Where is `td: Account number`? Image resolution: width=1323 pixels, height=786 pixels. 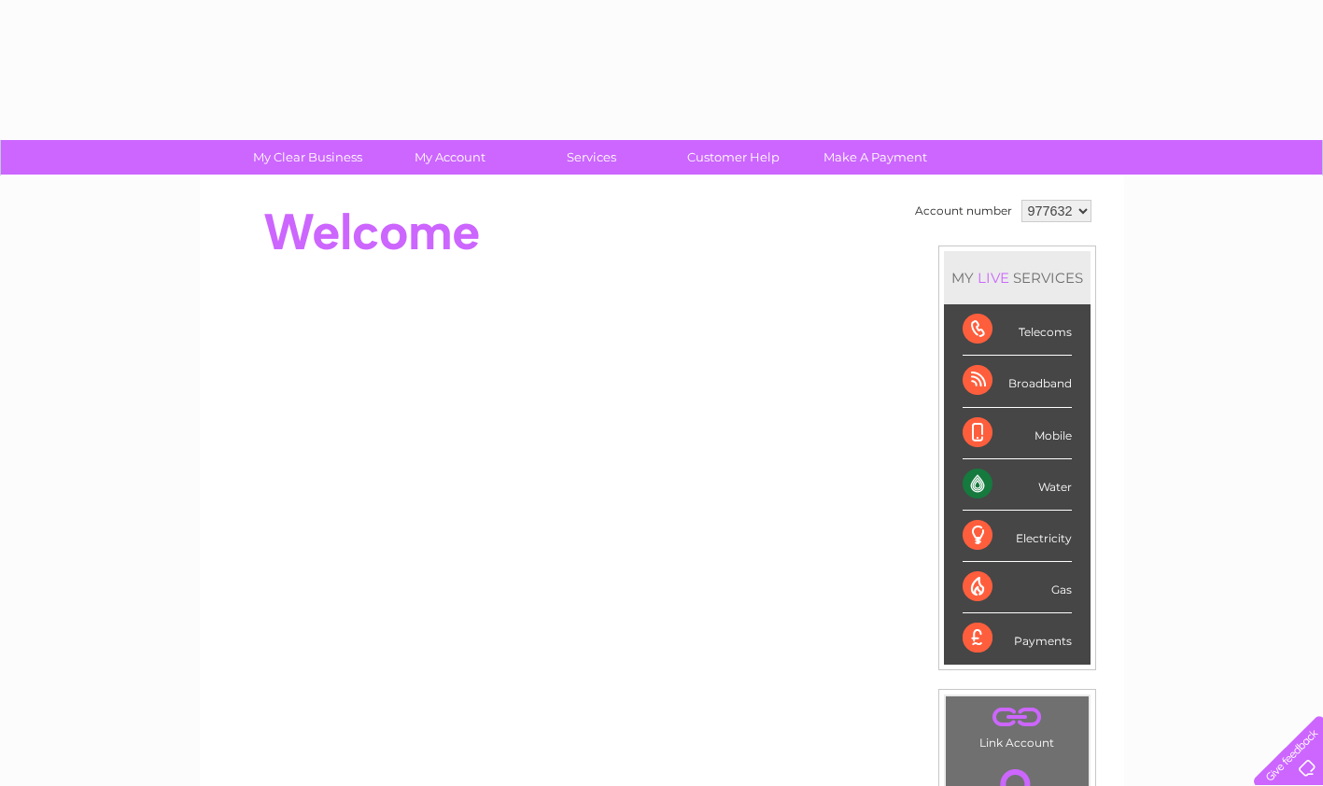 td: Account number is located at coordinates (964, 211).